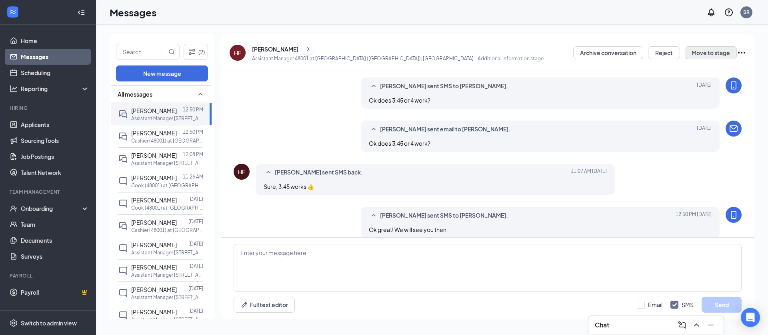  Describe the element at coordinates (664, 53) in the screenshot. I see `button: Reject` at that location.